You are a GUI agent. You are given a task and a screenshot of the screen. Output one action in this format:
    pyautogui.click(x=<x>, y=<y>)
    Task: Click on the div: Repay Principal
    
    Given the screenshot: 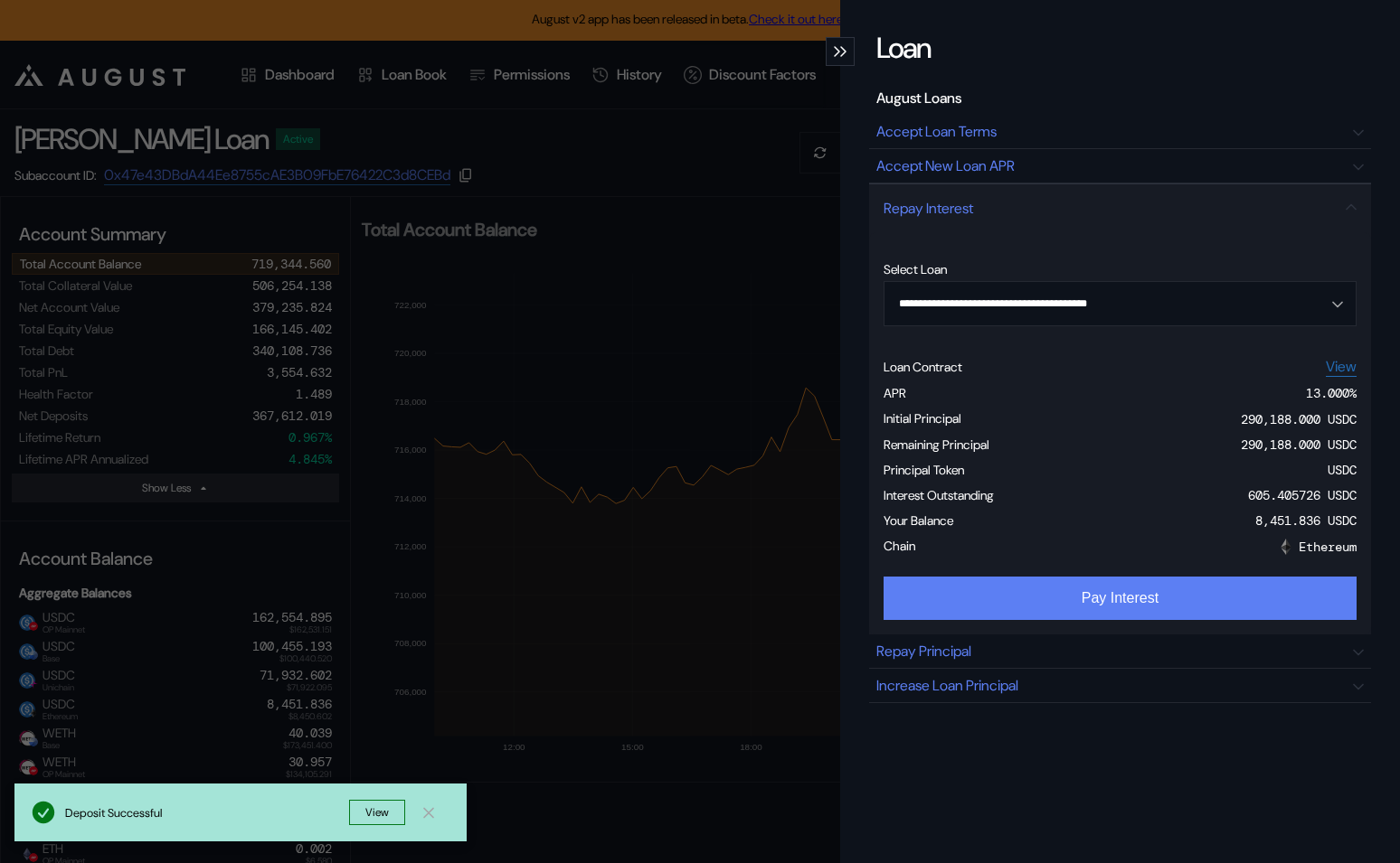 What is the action you would take?
    pyautogui.click(x=924, y=651)
    